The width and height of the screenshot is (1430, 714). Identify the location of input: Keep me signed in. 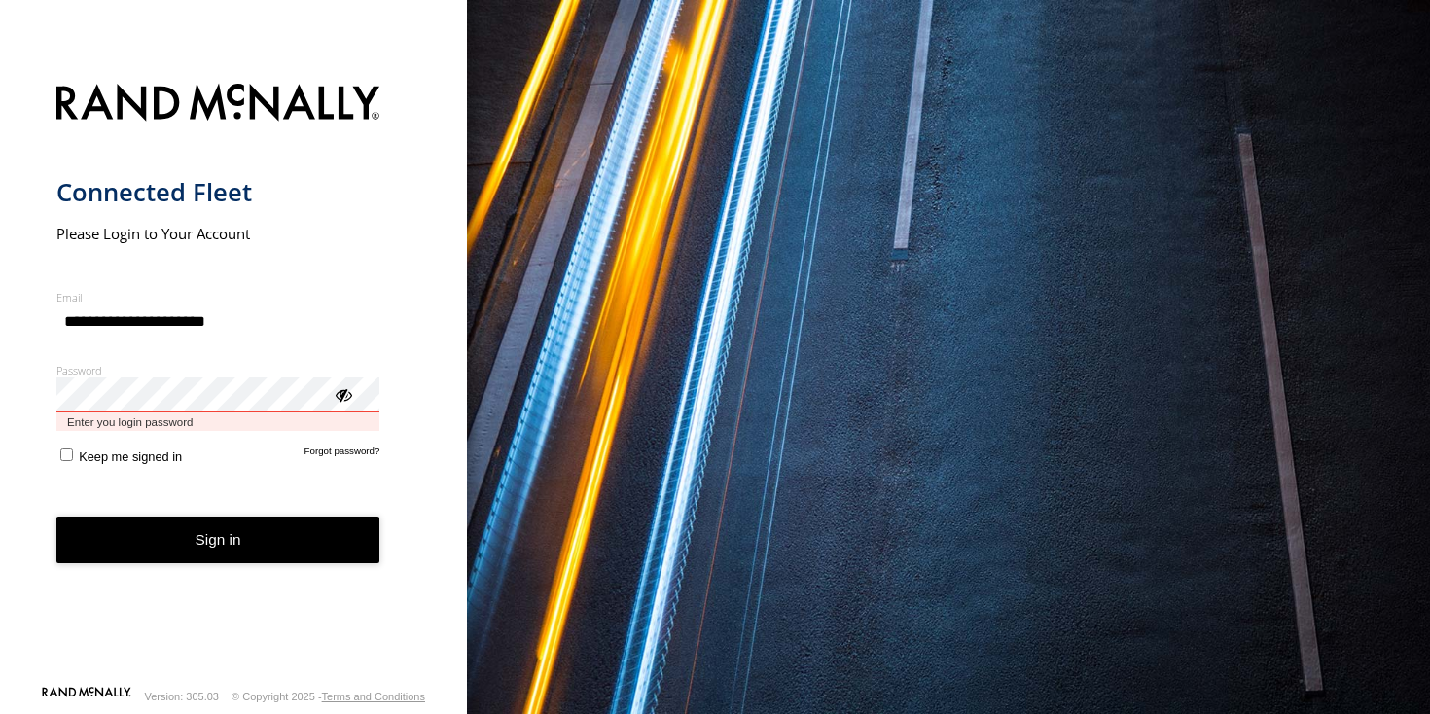
(66, 454).